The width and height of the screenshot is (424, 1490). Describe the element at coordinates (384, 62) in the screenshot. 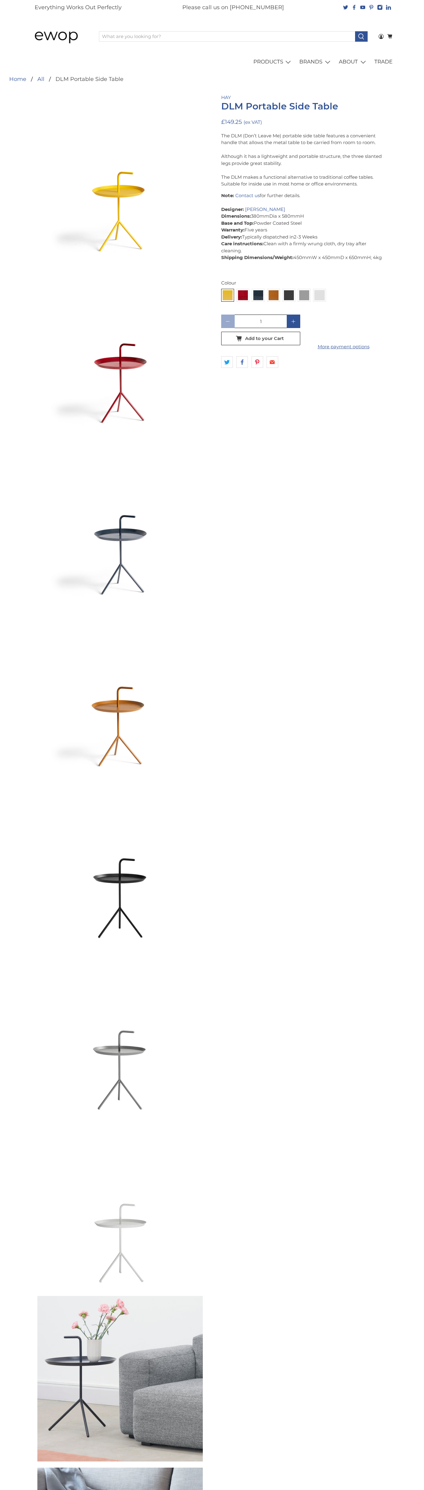

I see `a: TRADE` at that location.